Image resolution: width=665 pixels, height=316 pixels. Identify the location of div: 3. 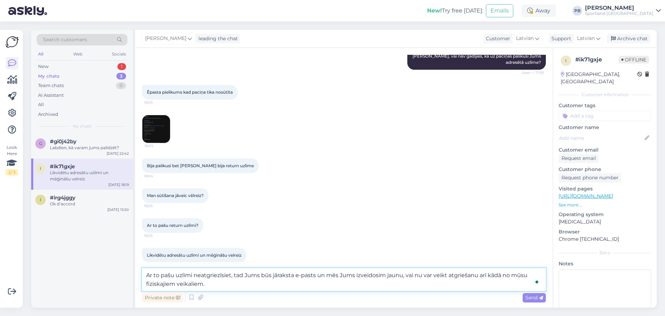
(121, 76).